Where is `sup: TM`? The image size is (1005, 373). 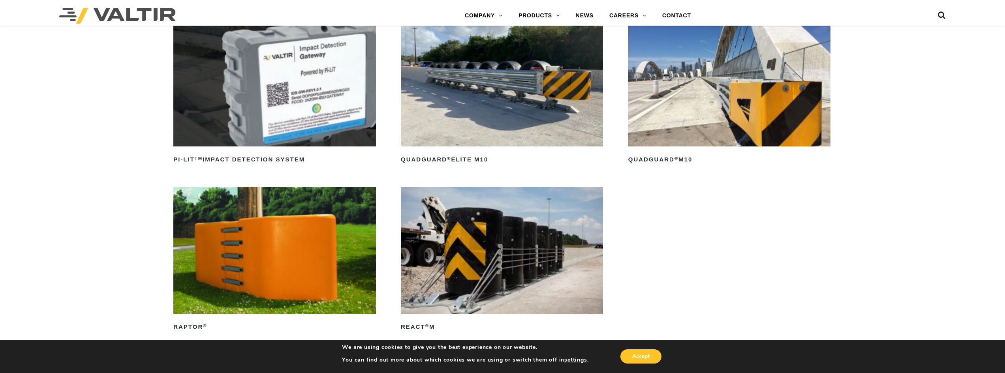 sup: TM is located at coordinates (199, 158).